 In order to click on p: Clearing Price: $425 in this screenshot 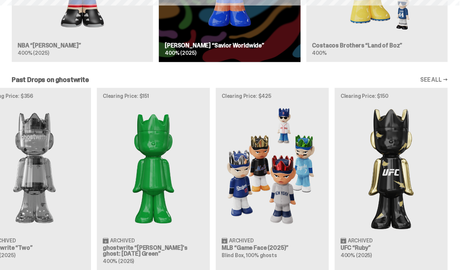, I will do `click(272, 96)`.